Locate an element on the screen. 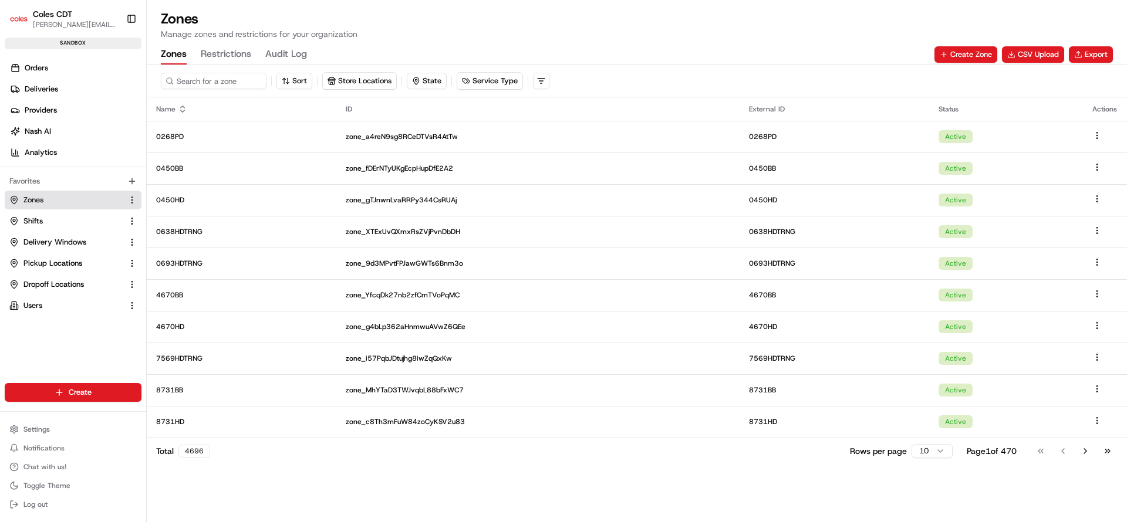 The width and height of the screenshot is (1127, 522). button: CSV Upload is located at coordinates (1033, 55).